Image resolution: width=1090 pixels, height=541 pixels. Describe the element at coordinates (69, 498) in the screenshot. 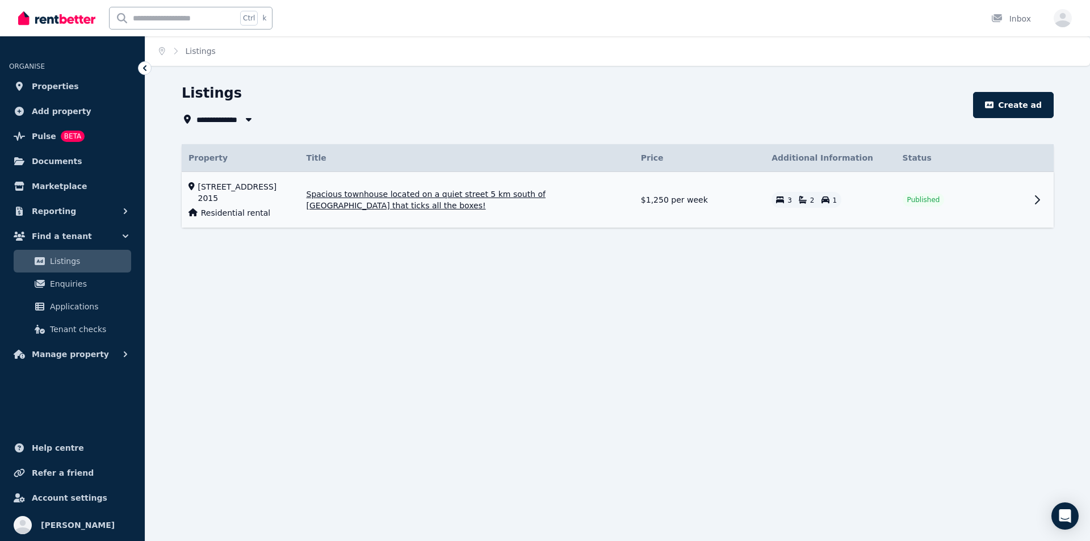

I see `span: Account settings` at that location.